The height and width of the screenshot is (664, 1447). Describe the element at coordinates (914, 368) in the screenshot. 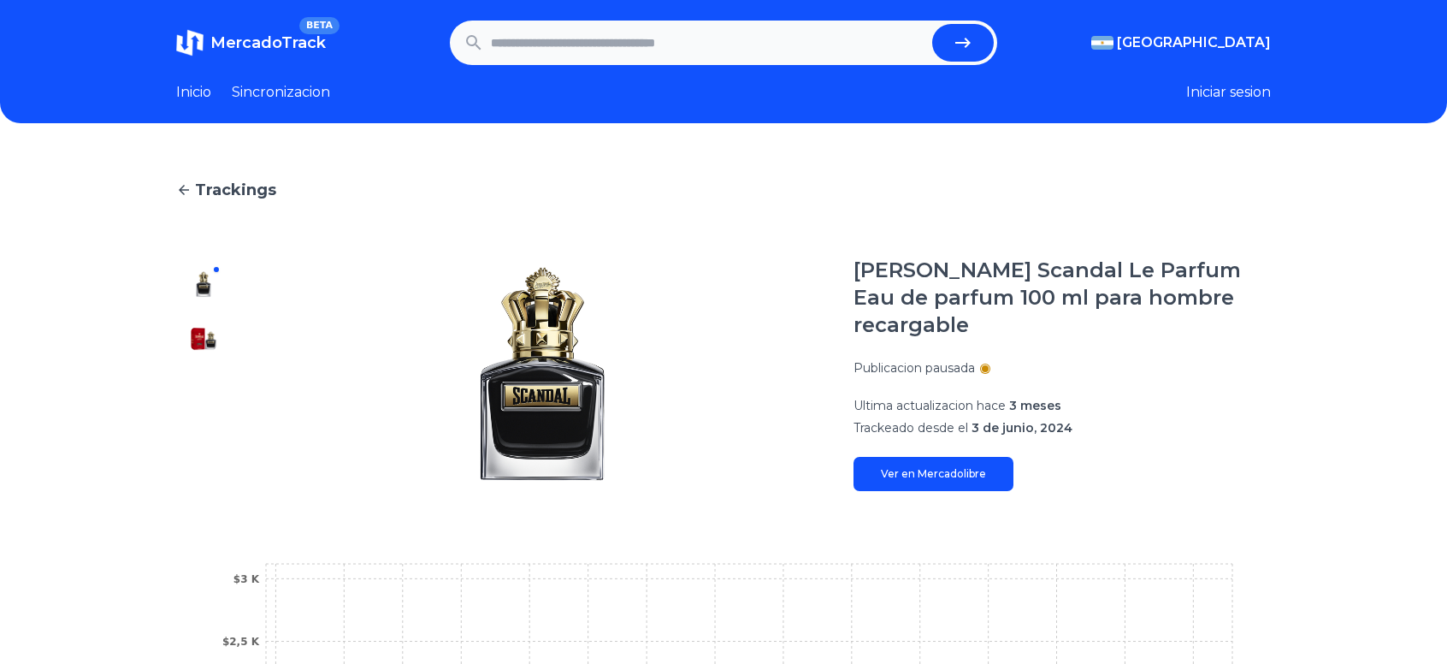

I see `p: Publicacion pausada` at that location.